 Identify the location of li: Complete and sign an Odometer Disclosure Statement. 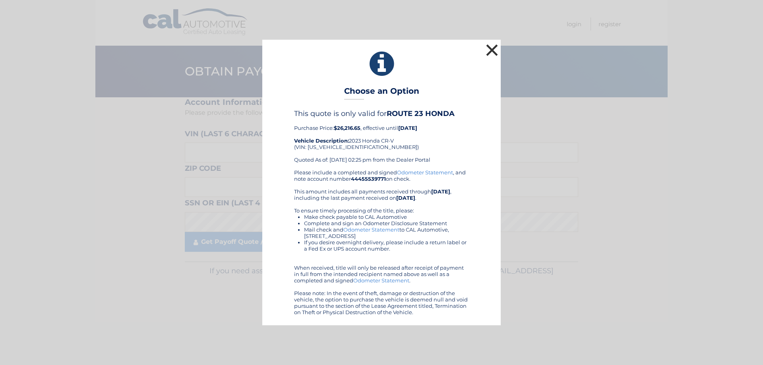
(386, 223).